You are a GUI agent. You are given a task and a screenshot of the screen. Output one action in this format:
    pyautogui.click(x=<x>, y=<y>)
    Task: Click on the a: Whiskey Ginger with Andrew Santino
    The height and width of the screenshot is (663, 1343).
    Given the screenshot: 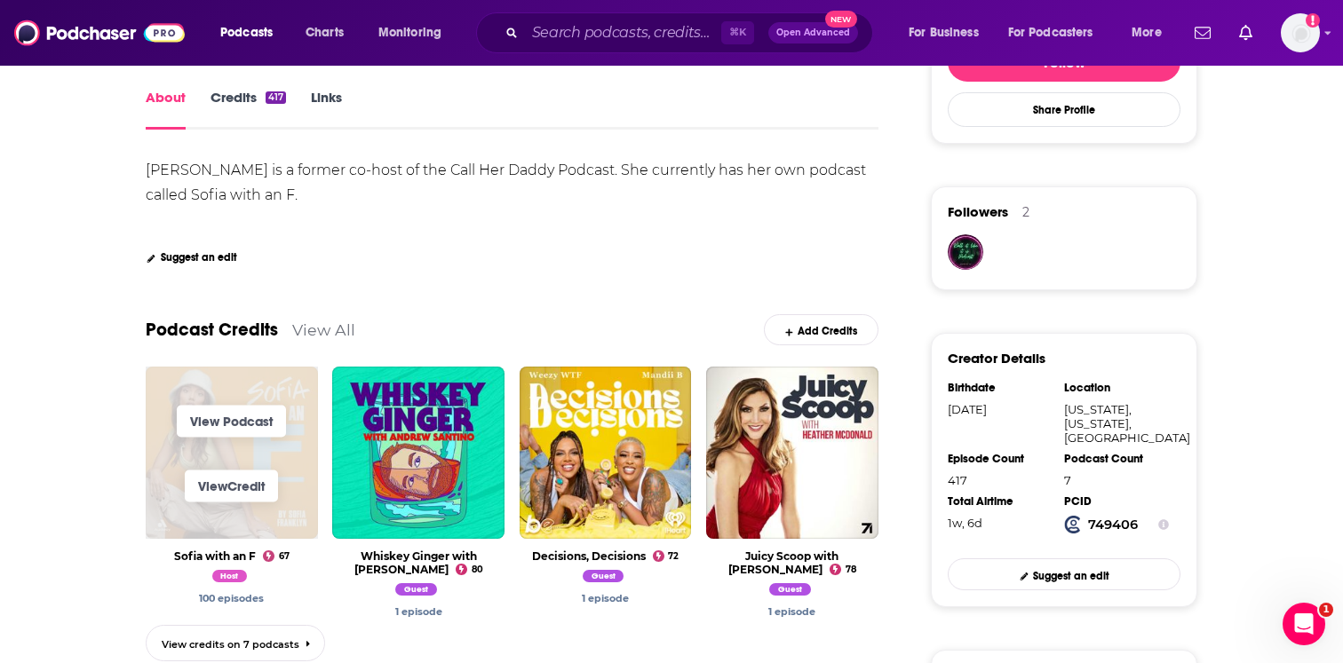 What is the action you would take?
    pyautogui.click(x=416, y=563)
    